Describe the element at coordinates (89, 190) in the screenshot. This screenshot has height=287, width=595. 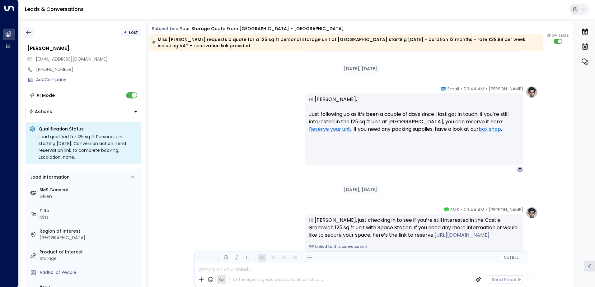
I see `label: SMS Consent` at that location.